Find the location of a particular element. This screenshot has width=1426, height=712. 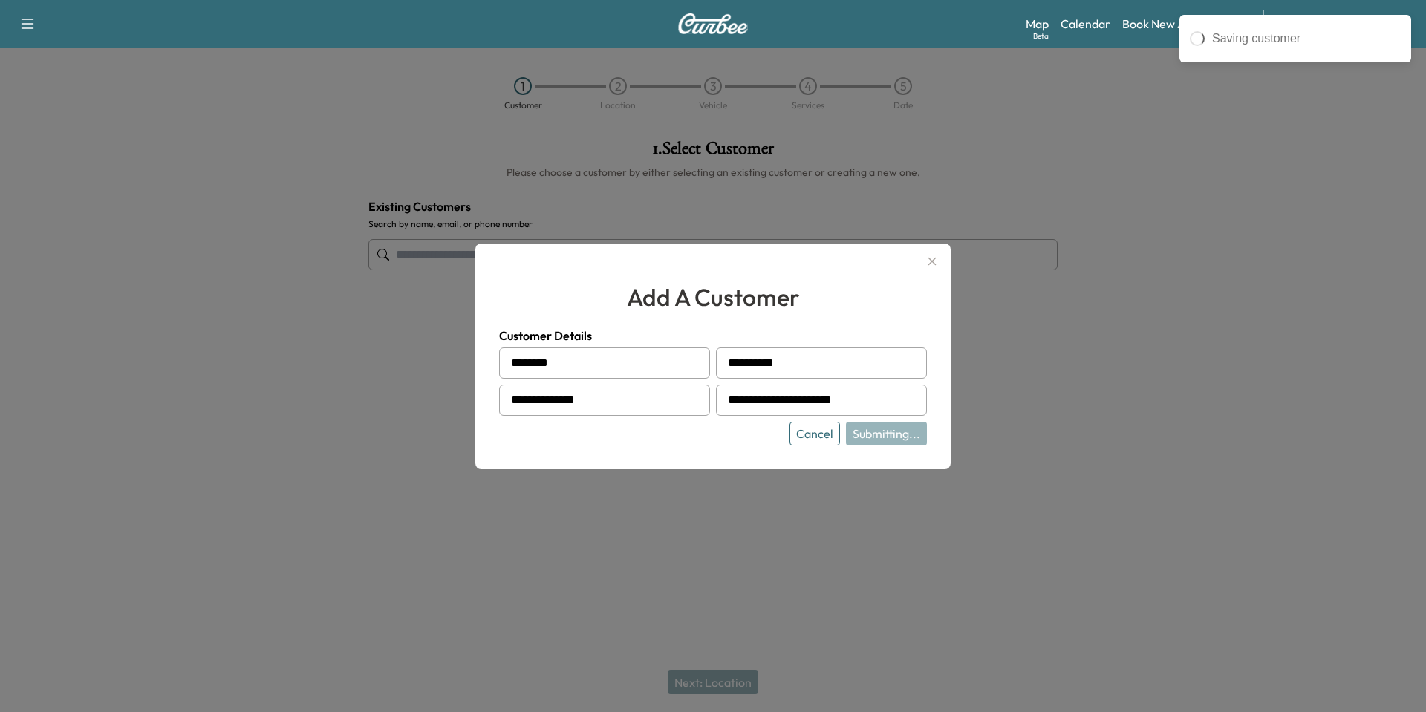

img: Curbee Logo is located at coordinates (713, 24).